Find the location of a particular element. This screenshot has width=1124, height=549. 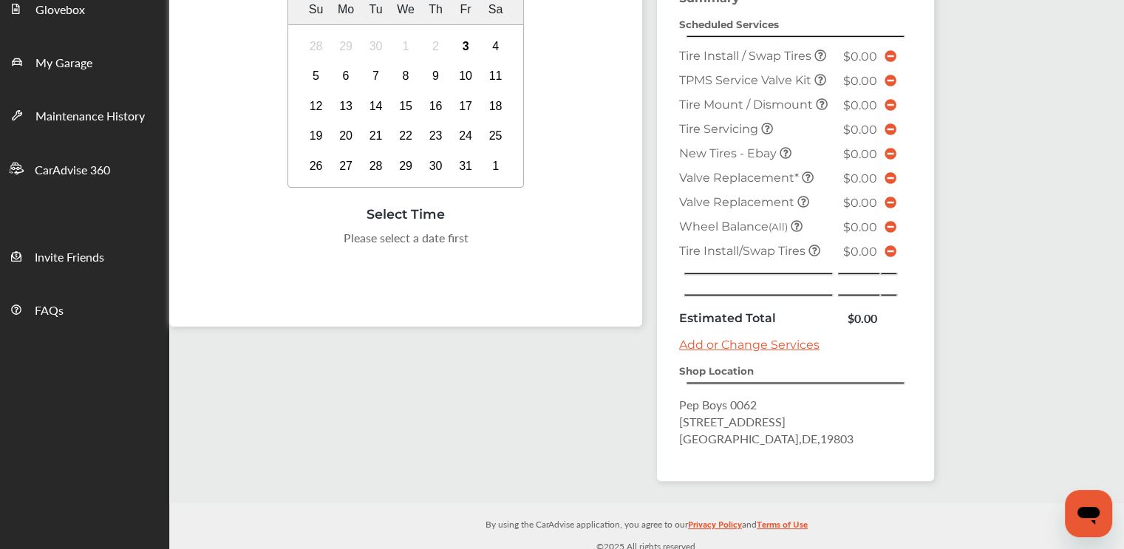

div: Select Time is located at coordinates (406, 214).